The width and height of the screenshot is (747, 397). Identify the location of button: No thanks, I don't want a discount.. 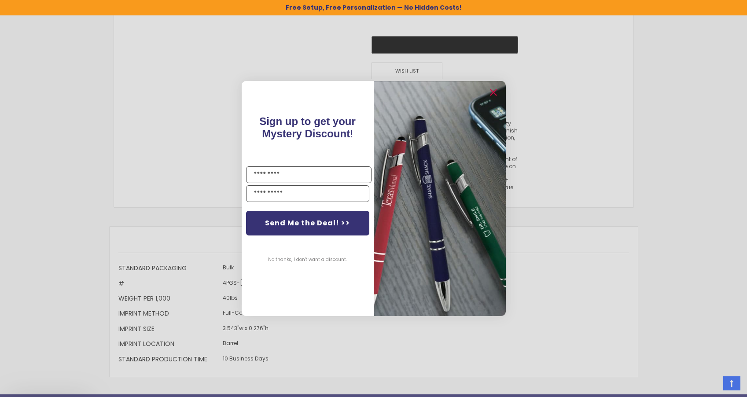
(307, 260).